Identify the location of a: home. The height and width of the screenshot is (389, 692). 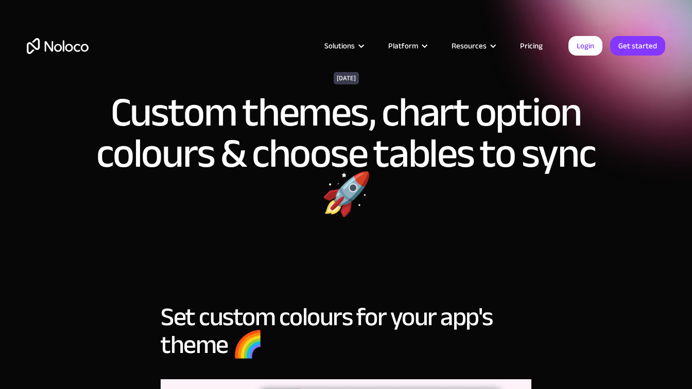
(58, 46).